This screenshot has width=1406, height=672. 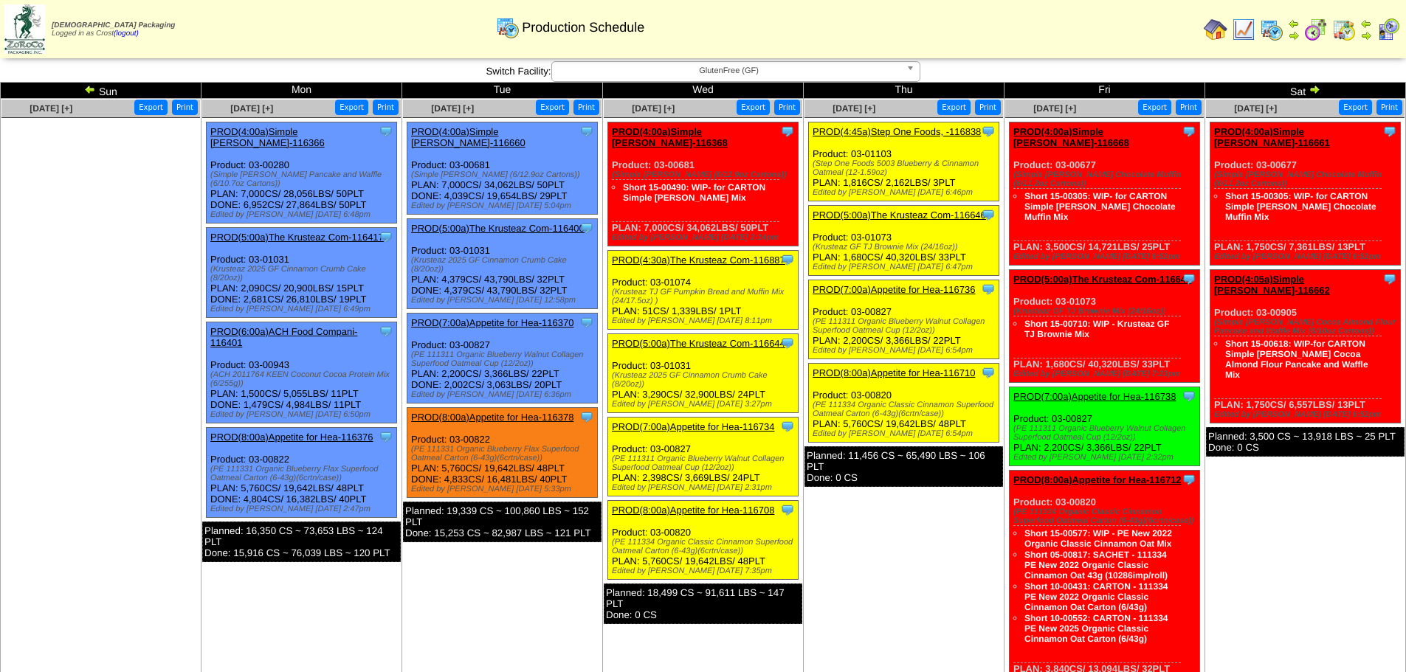 What do you see at coordinates (497, 228) in the screenshot?
I see `a: PROD(5:00a)The Krusteaz Com-116400` at bounding box center [497, 228].